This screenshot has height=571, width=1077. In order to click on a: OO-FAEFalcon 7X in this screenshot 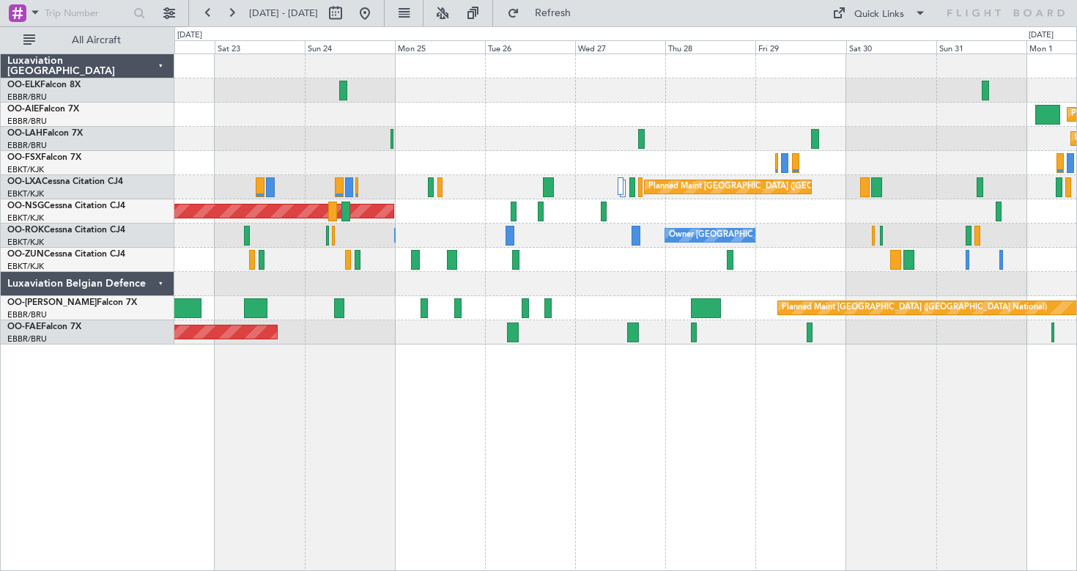, I will do `click(44, 327)`.